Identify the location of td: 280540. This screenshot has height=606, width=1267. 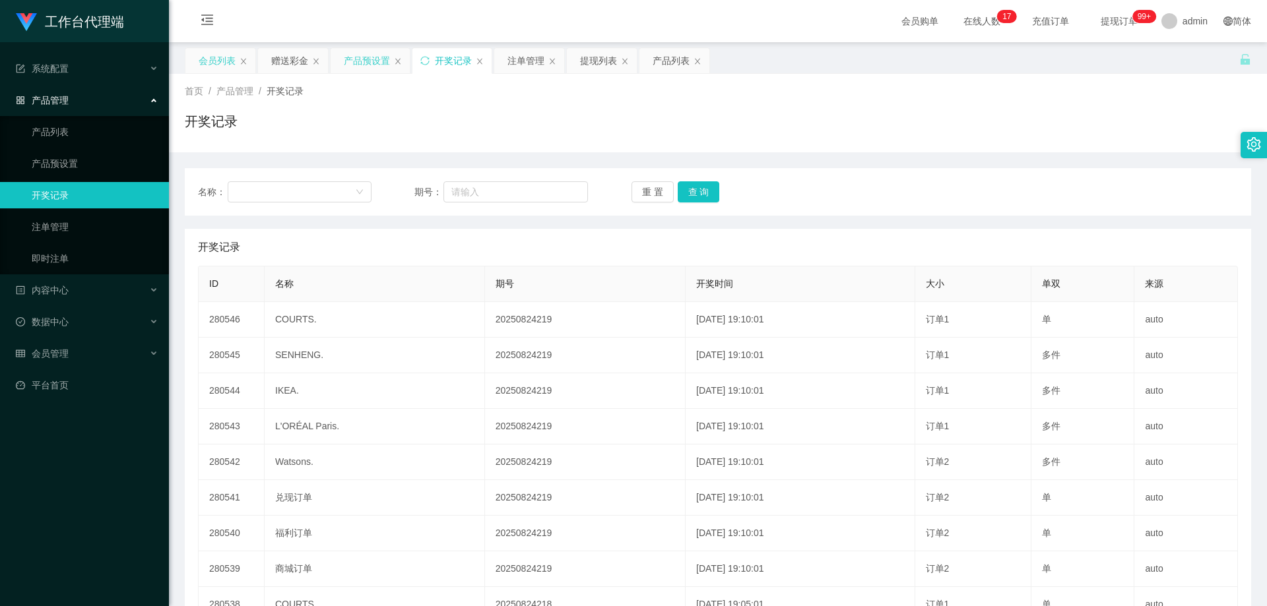
(232, 534).